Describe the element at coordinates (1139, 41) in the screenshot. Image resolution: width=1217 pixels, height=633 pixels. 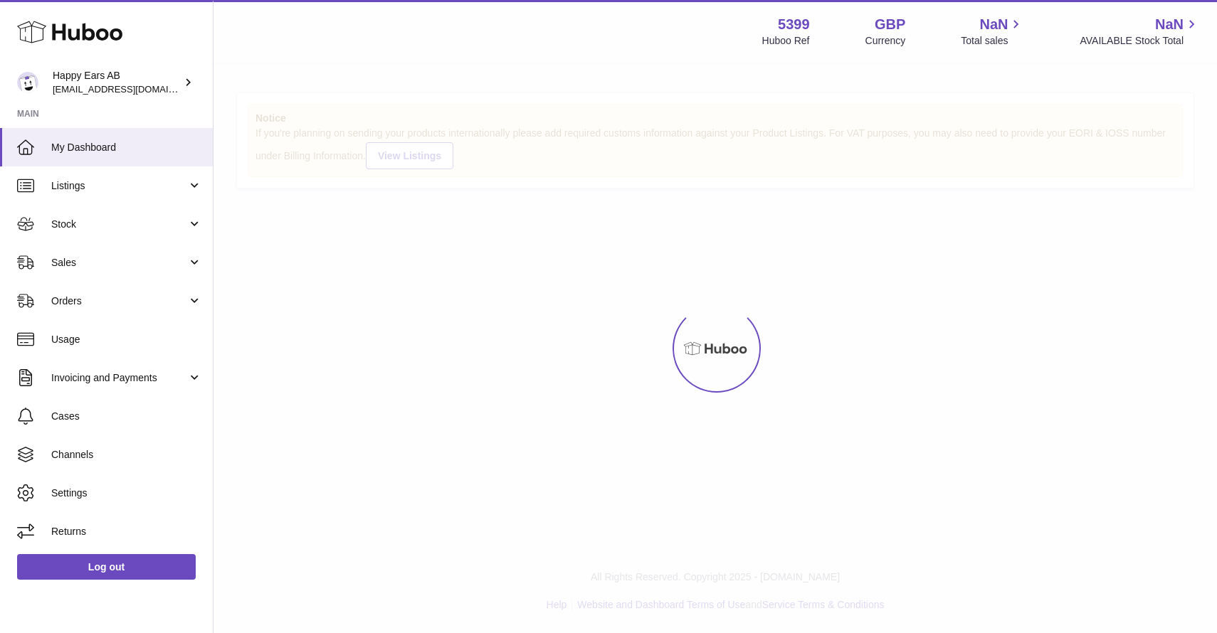
I see `span: AVAILABLE Stock Total` at that location.